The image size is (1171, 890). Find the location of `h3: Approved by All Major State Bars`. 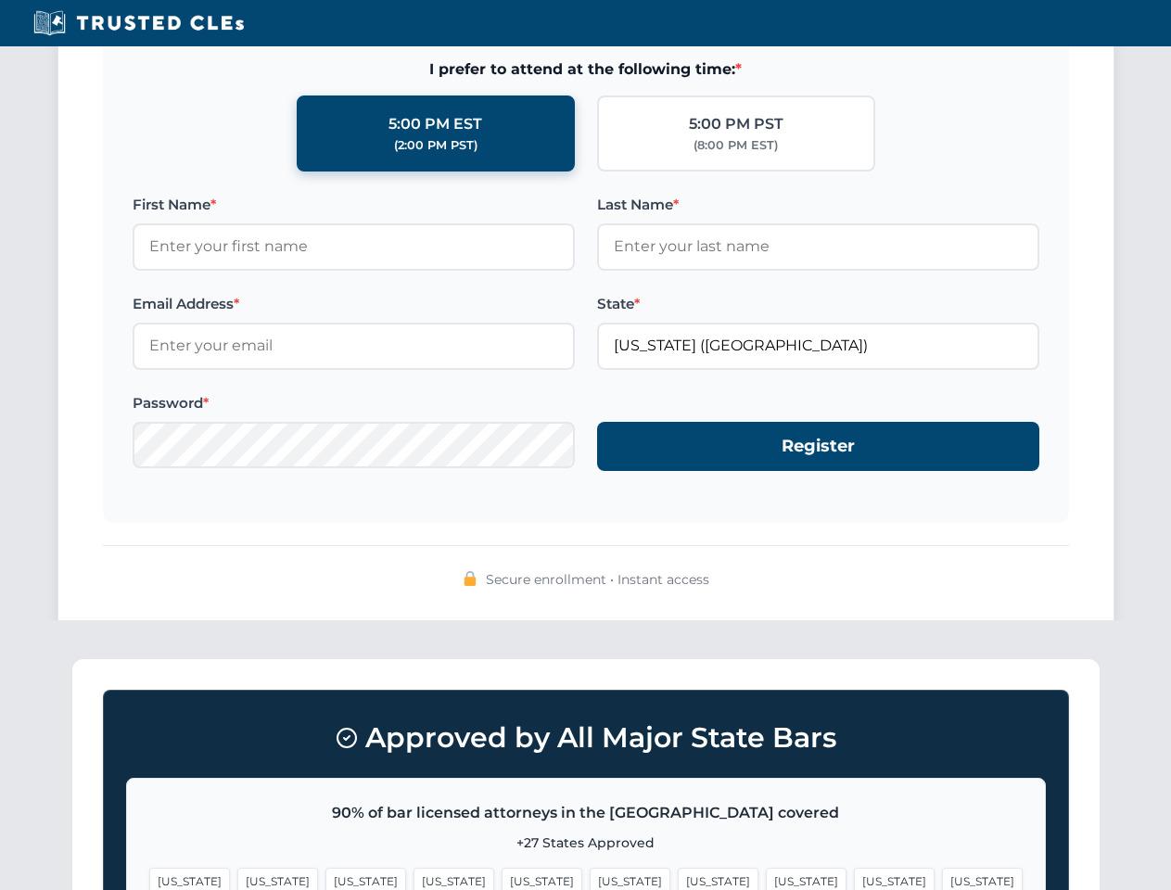

h3: Approved by All Major State Bars is located at coordinates (586, 738).